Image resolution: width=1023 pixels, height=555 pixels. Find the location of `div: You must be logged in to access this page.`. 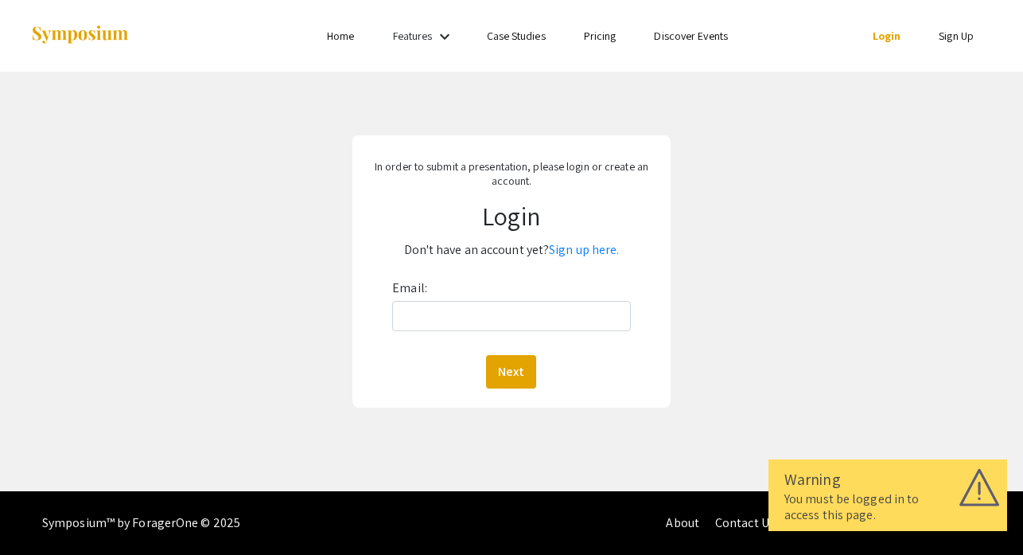

div: You must be logged in to access this page. is located at coordinates (888, 507).